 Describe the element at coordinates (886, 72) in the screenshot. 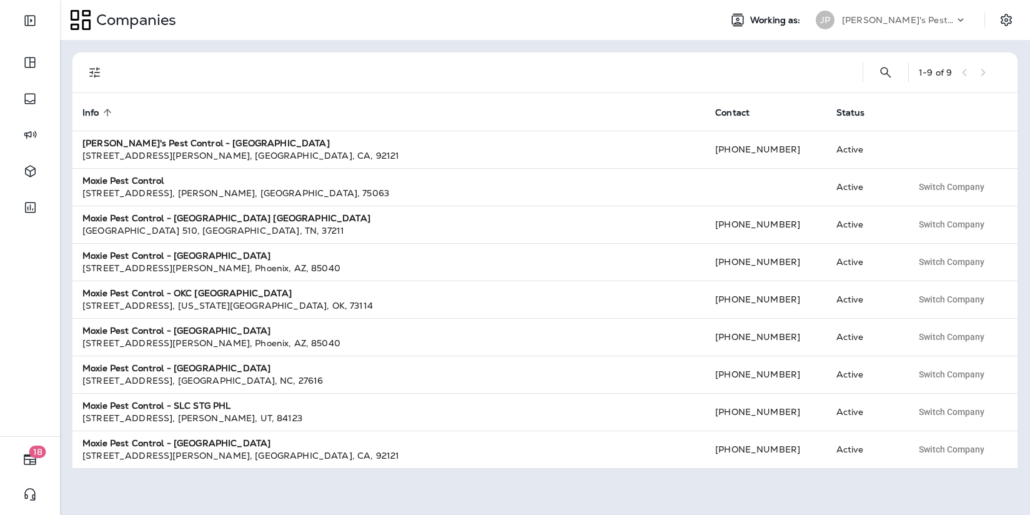

I see `button: Search Companies` at that location.